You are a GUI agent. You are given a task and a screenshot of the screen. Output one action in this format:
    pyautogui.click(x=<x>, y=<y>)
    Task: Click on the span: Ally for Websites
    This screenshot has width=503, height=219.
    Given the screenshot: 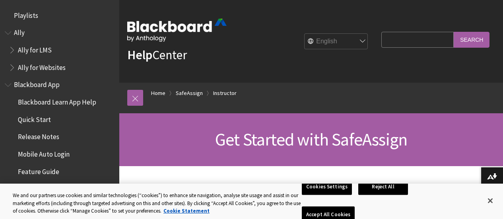 What is the action you would take?
    pyautogui.click(x=42, y=66)
    